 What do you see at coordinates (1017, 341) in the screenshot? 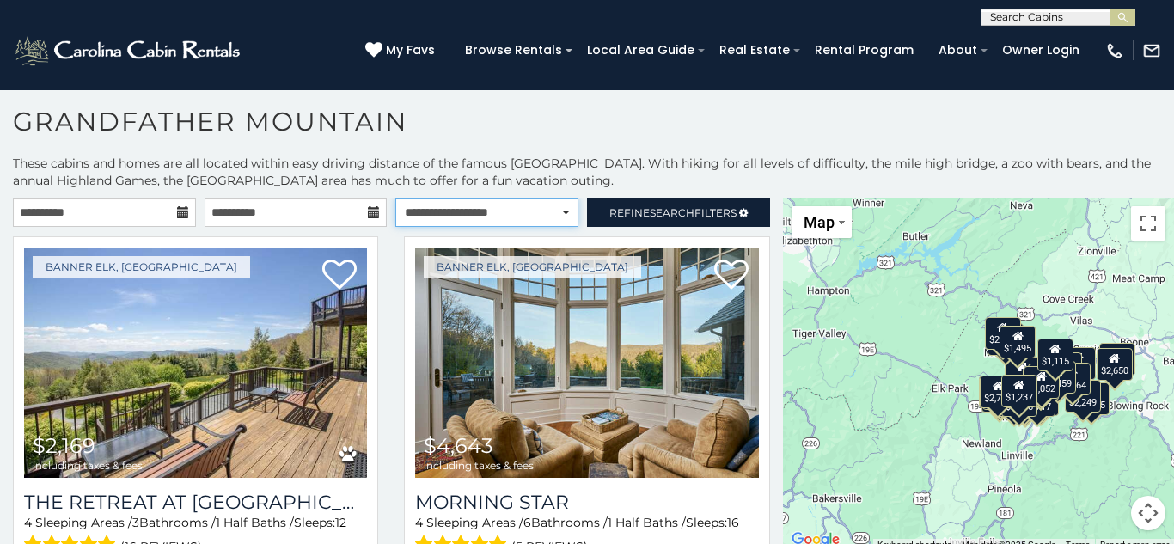
I see `div: $1,495` at bounding box center [1017, 341].